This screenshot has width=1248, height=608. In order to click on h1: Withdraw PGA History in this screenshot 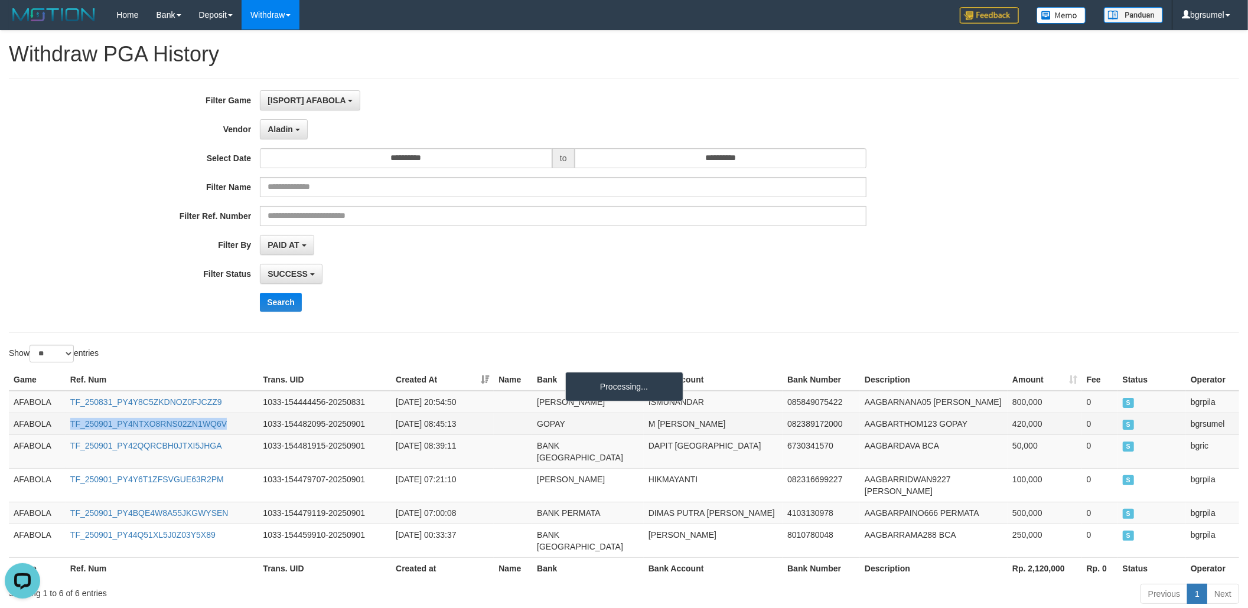, I will do `click(624, 54)`.